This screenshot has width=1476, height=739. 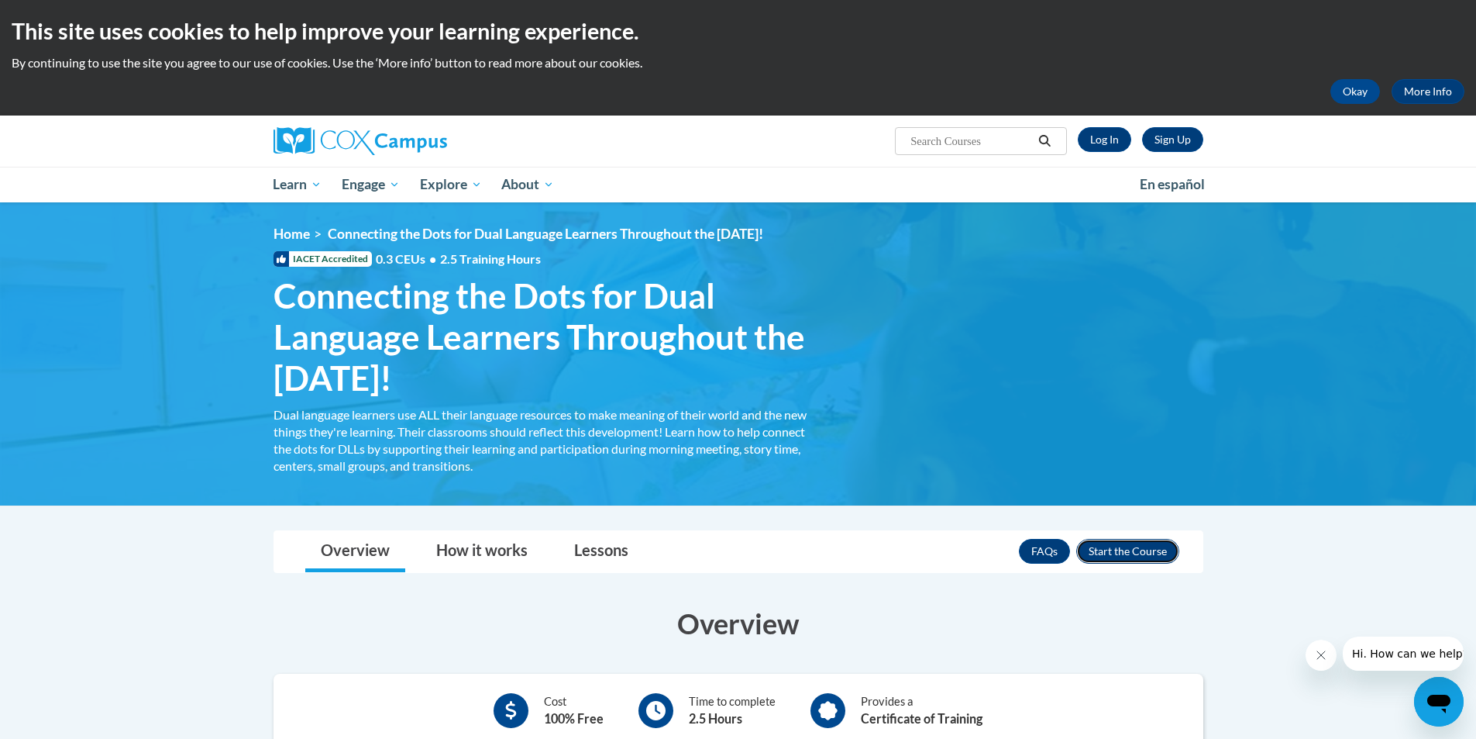 I want to click on span: Engage, so click(x=370, y=184).